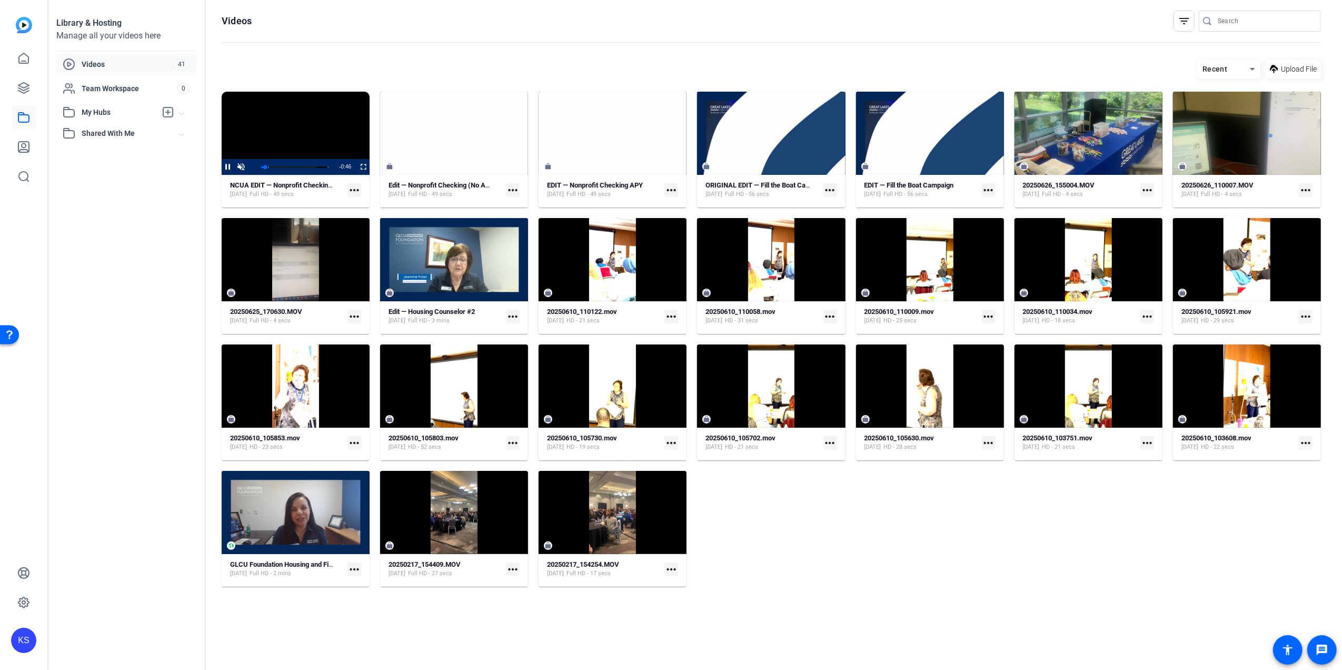 The height and width of the screenshot is (670, 1342). Describe the element at coordinates (126, 36) in the screenshot. I see `div: Manage all your videos here` at that location.